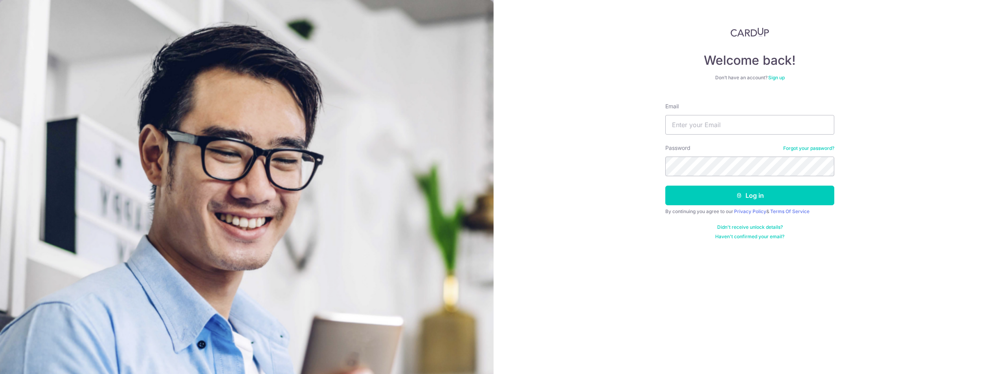 The width and height of the screenshot is (1006, 374). Describe the element at coordinates (750, 78) in the screenshot. I see `div: Don’t have an account?` at that location.